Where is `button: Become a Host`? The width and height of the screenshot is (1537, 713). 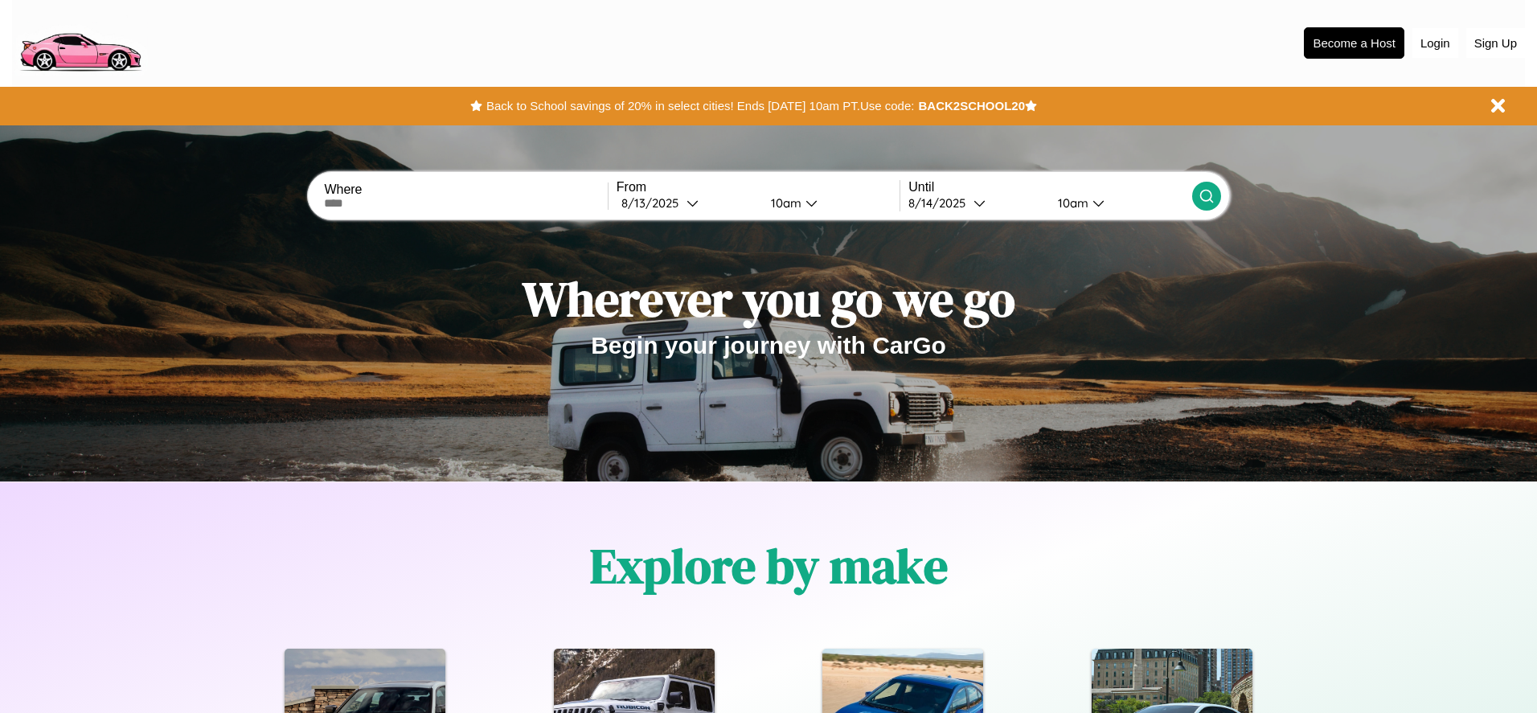
button: Become a Host is located at coordinates (1354, 43).